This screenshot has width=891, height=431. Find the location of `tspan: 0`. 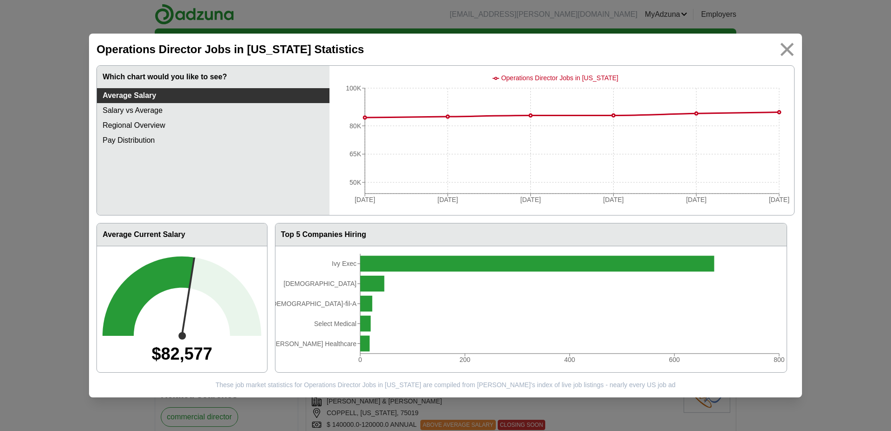

tspan: 0 is located at coordinates (360, 359).